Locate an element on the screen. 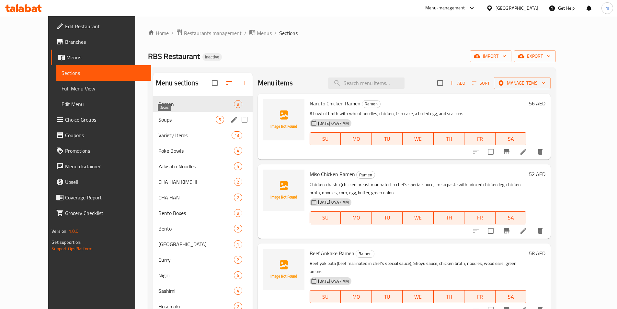 This screenshot has width=617, height=309. span: 1.0.0 is located at coordinates (73, 231).